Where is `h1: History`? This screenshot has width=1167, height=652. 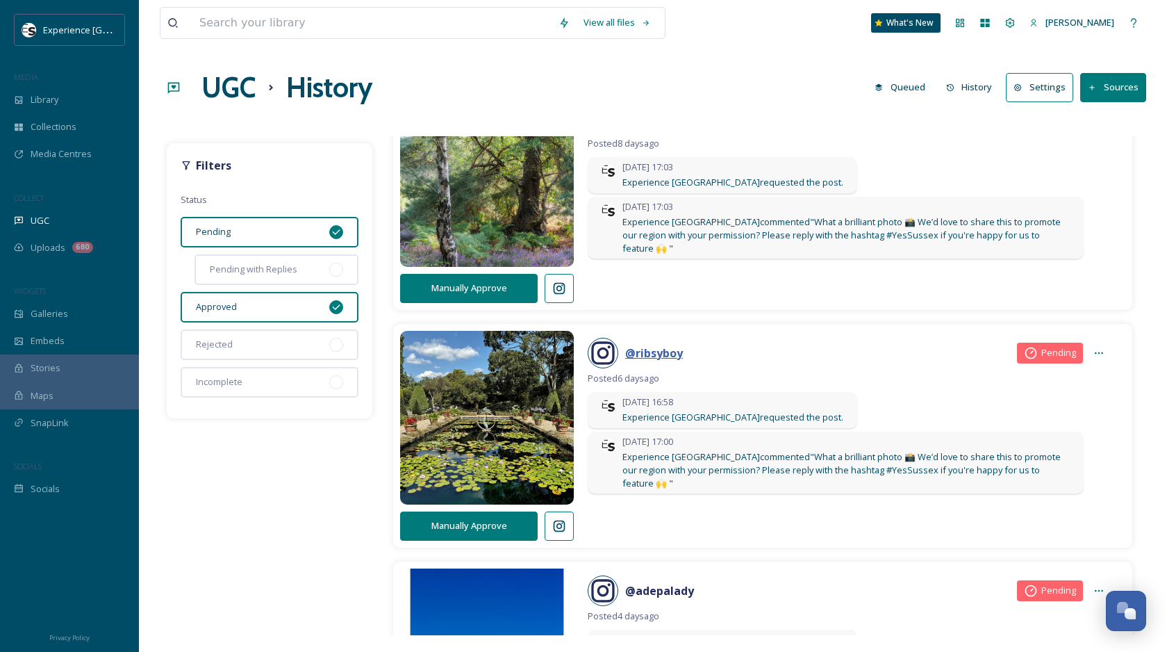
h1: History is located at coordinates (329, 88).